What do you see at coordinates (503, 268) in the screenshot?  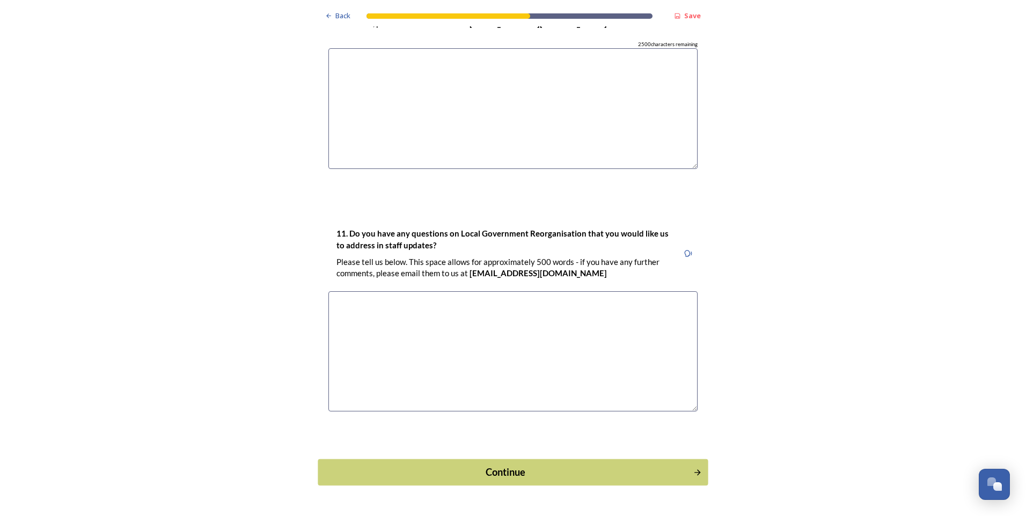 I see `p: Please tell us below. This space allows for approximately 500 words - if you have any further com...` at bounding box center [503, 268].